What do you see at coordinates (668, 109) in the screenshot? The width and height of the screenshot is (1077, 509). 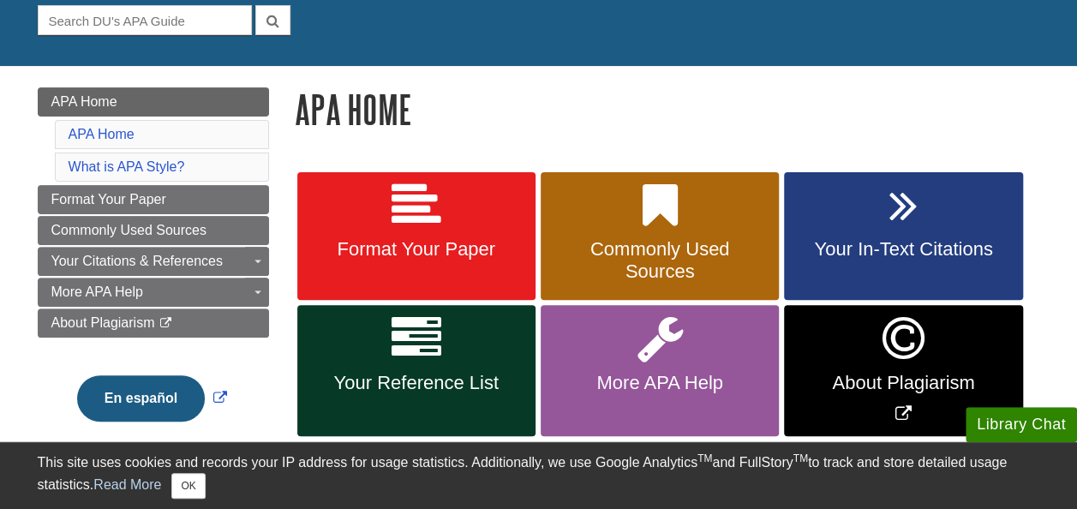 I see `h1: APA Home` at bounding box center [668, 109].